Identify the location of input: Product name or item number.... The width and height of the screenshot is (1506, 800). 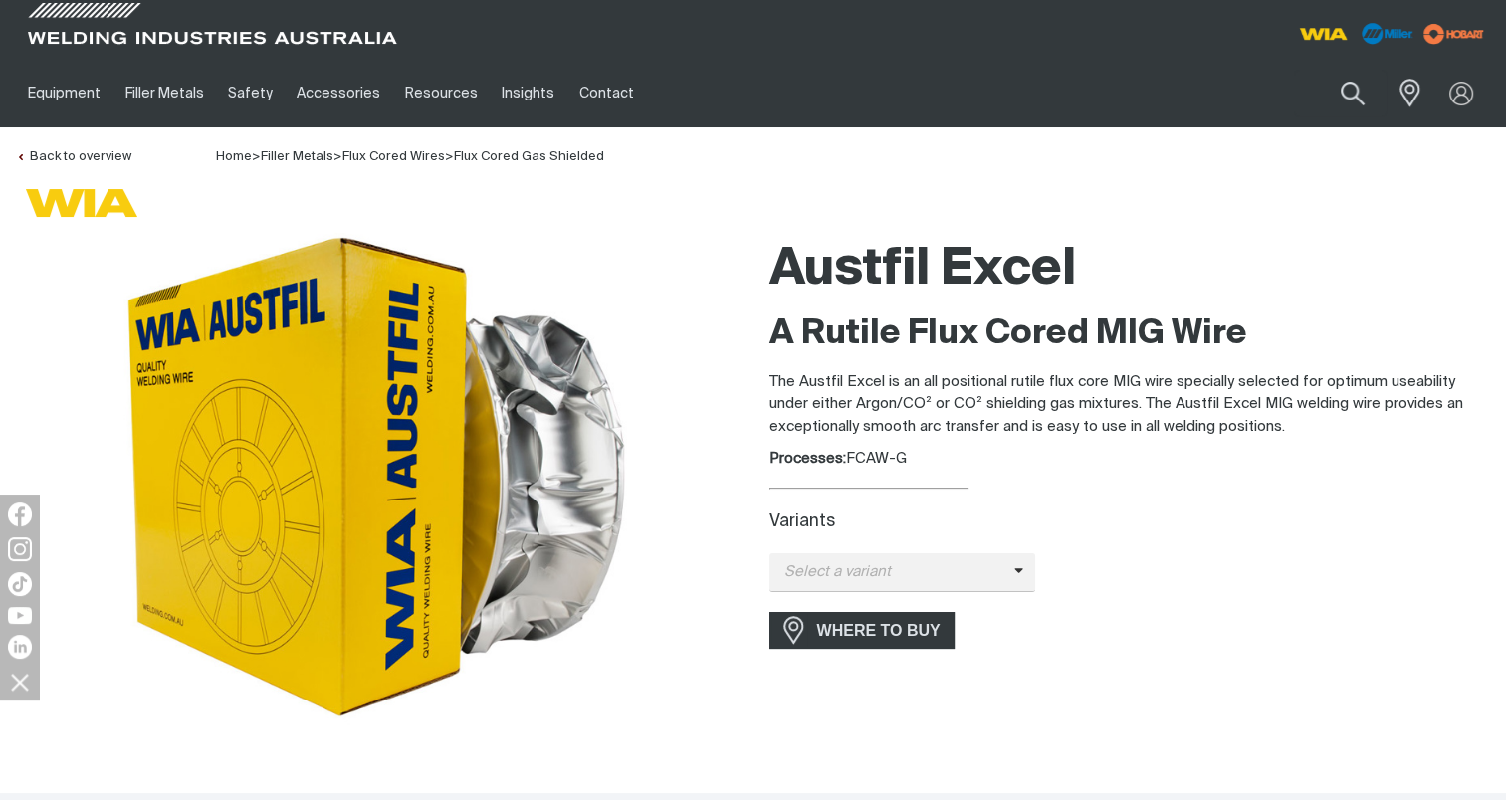
(1340, 93).